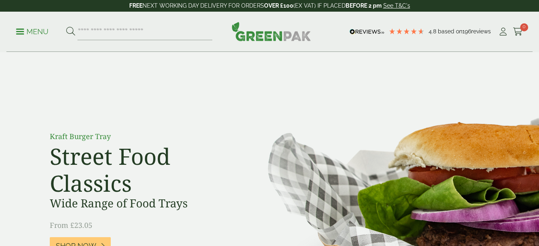 Image resolution: width=539 pixels, height=246 pixels. I want to click on p: Kraft Burger Tray, so click(140, 136).